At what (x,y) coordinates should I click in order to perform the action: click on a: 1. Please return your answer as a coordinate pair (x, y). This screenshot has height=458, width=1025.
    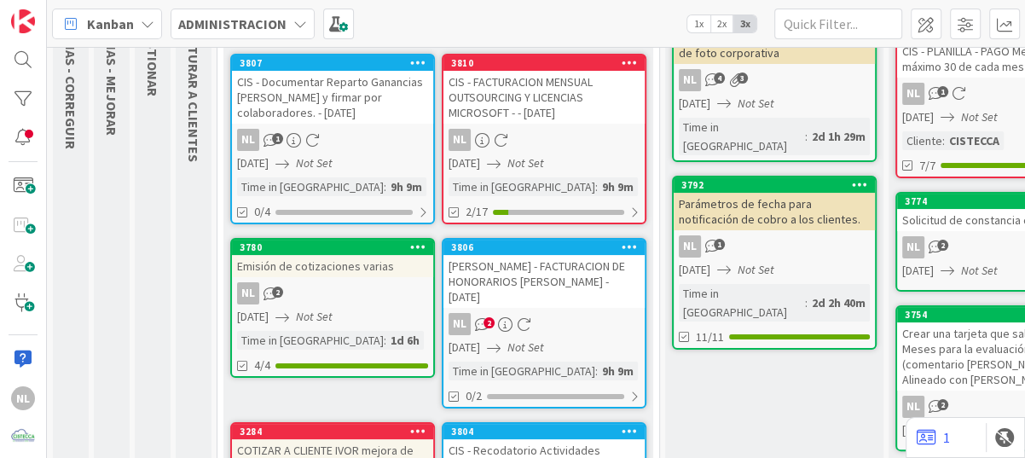
    Looking at the image, I should click on (933, 438).